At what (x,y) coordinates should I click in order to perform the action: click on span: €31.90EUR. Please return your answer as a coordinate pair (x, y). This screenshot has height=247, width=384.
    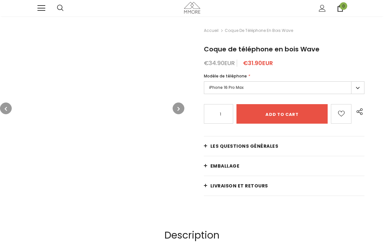
    Looking at the image, I should click on (258, 63).